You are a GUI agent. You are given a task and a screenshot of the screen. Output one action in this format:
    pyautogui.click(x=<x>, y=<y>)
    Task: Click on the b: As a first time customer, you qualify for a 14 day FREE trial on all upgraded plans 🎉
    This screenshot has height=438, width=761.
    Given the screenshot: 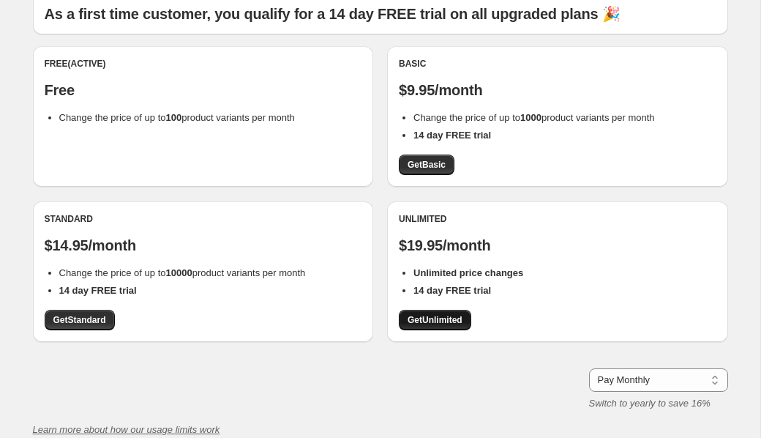 What is the action you would take?
    pyautogui.click(x=332, y=14)
    